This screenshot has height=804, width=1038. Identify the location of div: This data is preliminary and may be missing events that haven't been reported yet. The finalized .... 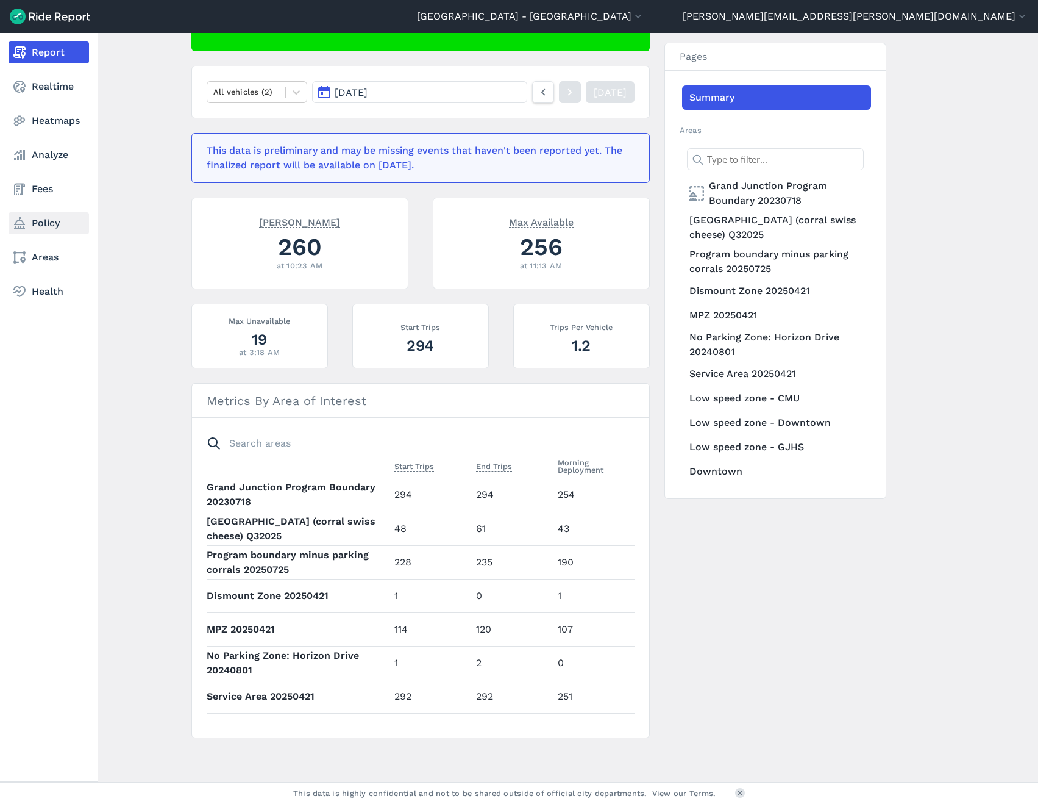
(417, 158).